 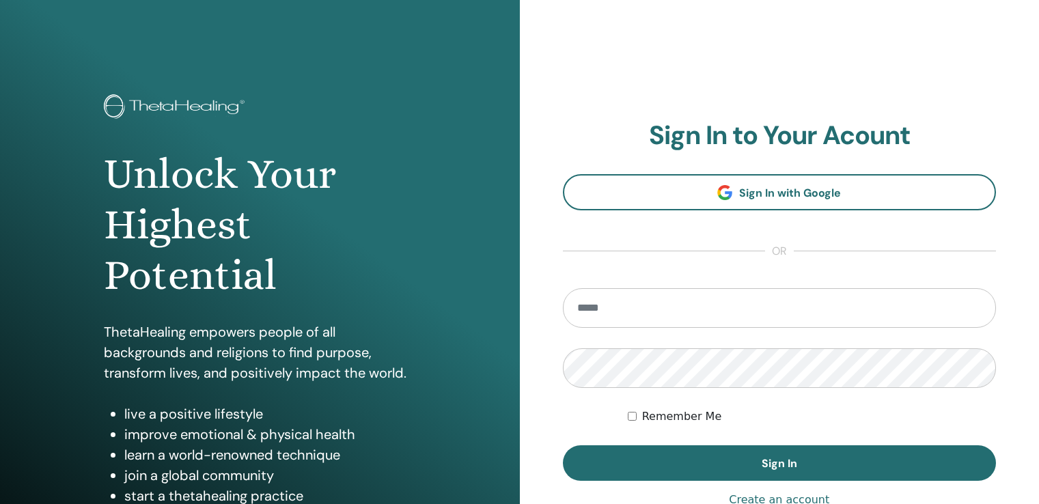 What do you see at coordinates (779, 251) in the screenshot?
I see `span: or` at bounding box center [779, 251].